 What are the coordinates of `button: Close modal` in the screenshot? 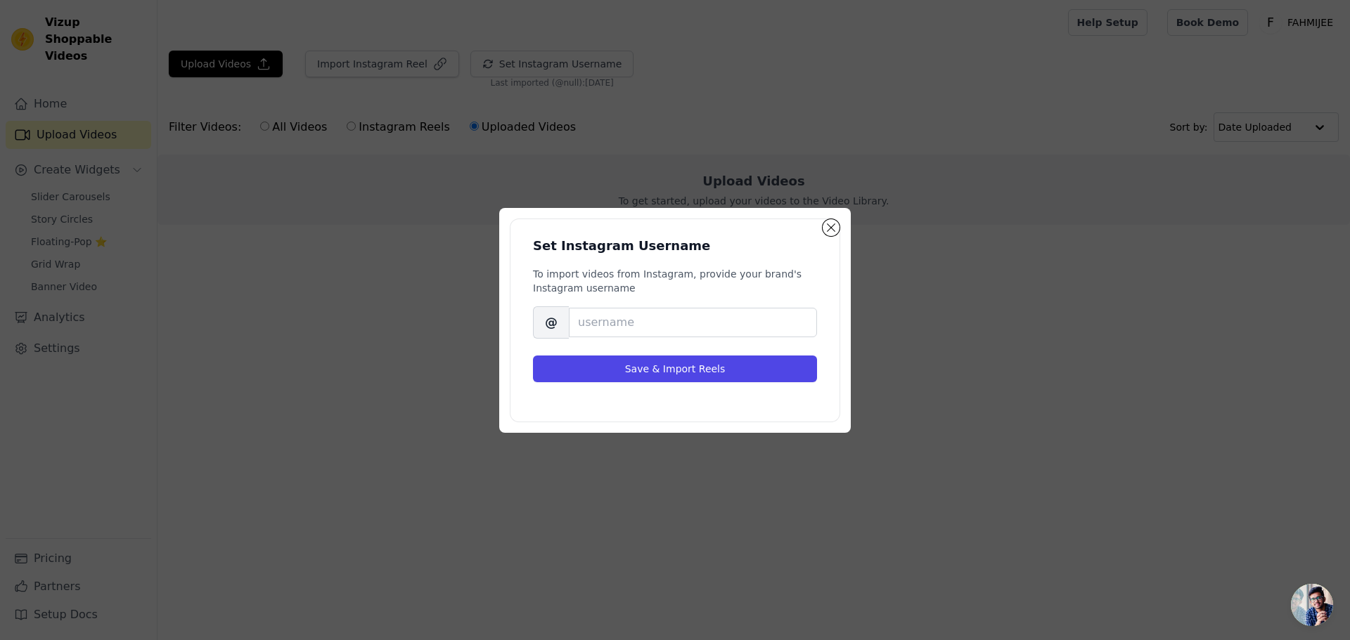 It's located at (831, 228).